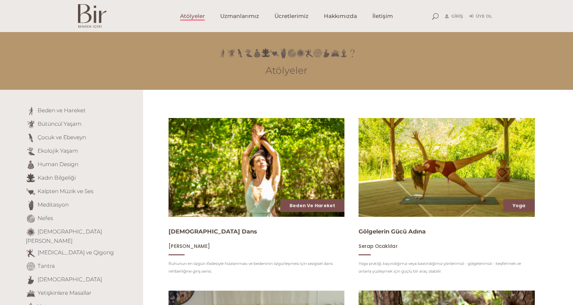  What do you see at coordinates (454, 16) in the screenshot?
I see `a: Giriş` at bounding box center [454, 16].